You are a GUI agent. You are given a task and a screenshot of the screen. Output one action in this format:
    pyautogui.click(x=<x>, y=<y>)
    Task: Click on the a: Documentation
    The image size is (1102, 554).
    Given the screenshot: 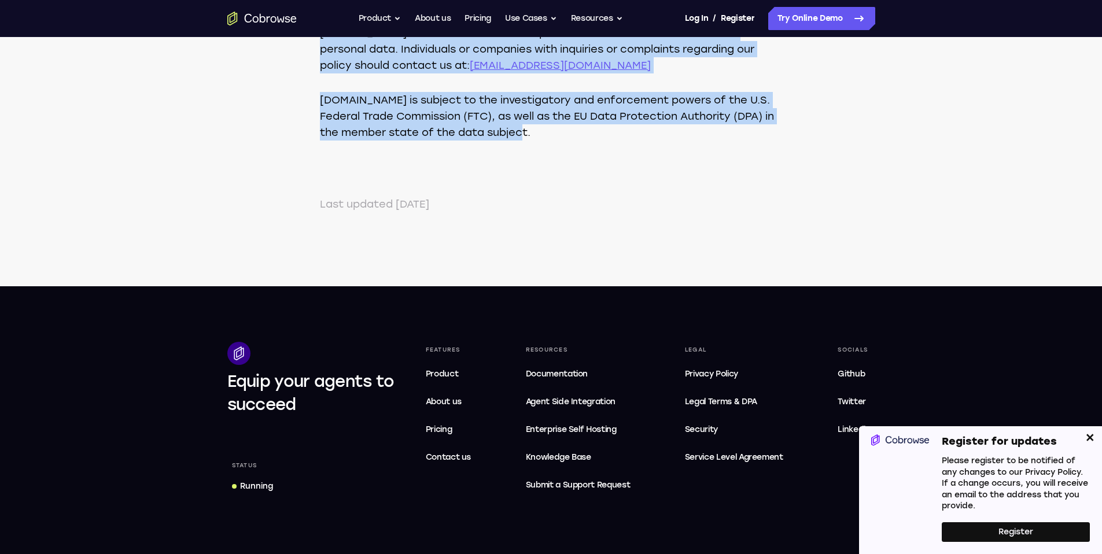 What is the action you would take?
    pyautogui.click(x=578, y=374)
    